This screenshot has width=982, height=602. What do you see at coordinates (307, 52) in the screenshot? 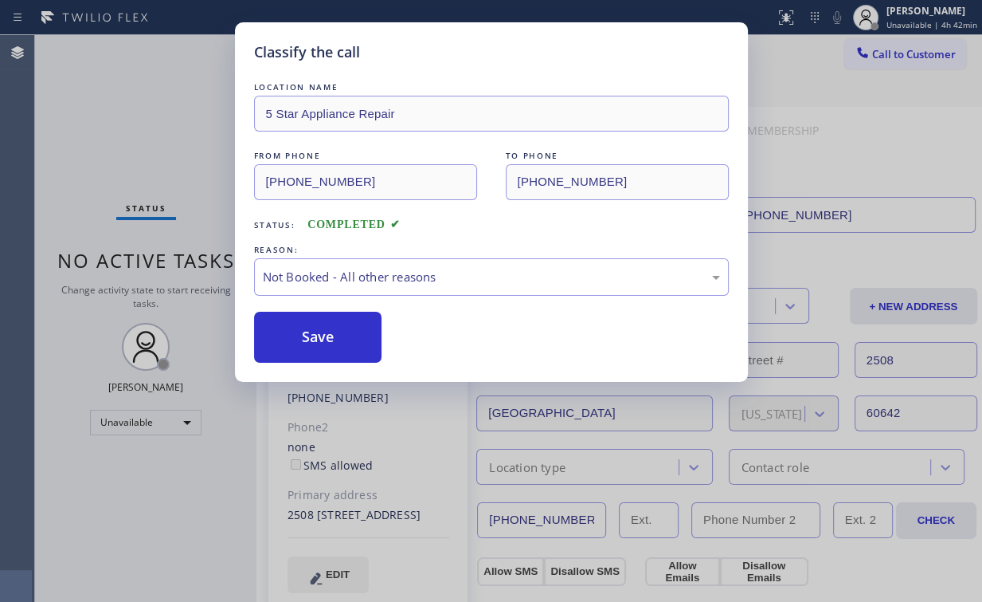
I see `h5: Classify the call` at bounding box center [307, 52].